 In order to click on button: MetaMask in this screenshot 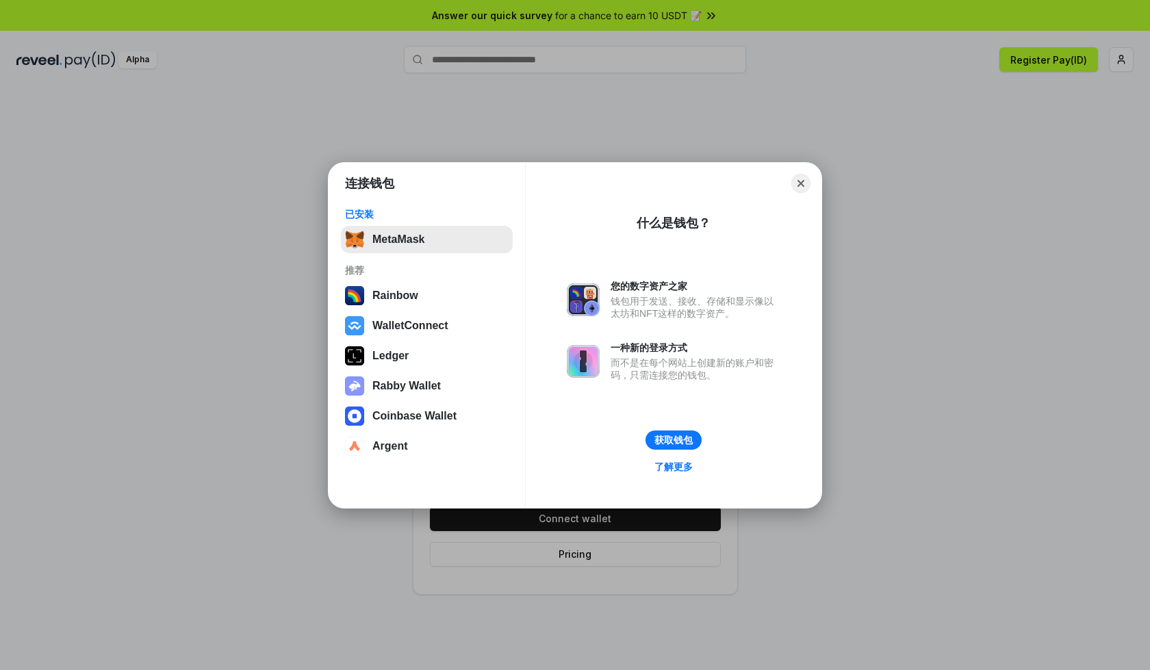, I will do `click(427, 240)`.